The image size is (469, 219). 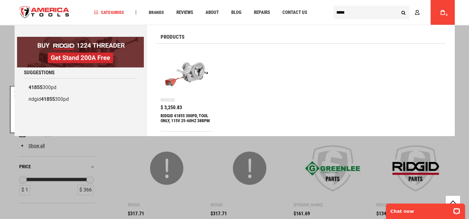 What do you see at coordinates (75, 12) in the screenshot?
I see `button: Open LiveChat chat widget` at bounding box center [75, 12].